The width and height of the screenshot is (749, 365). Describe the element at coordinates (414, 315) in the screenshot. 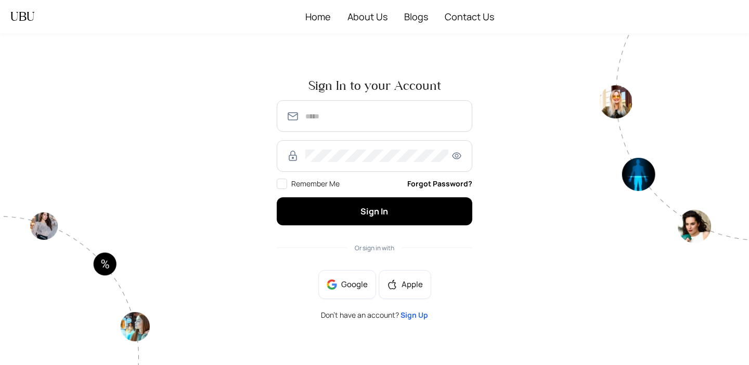

I see `a: Sign Up` at that location.